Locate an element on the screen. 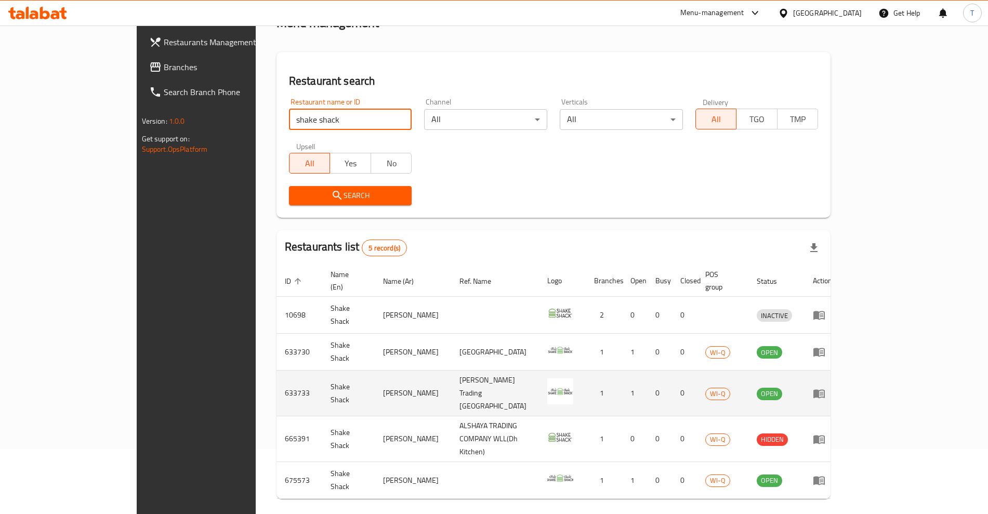  span: Get support on: is located at coordinates (166, 139).